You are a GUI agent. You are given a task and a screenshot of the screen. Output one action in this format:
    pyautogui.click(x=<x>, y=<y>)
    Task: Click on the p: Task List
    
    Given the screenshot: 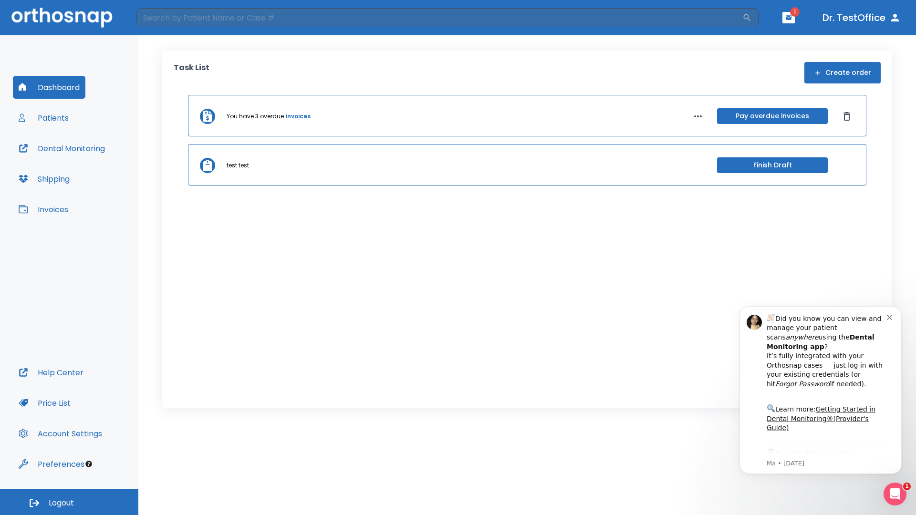 What is the action you would take?
    pyautogui.click(x=191, y=73)
    